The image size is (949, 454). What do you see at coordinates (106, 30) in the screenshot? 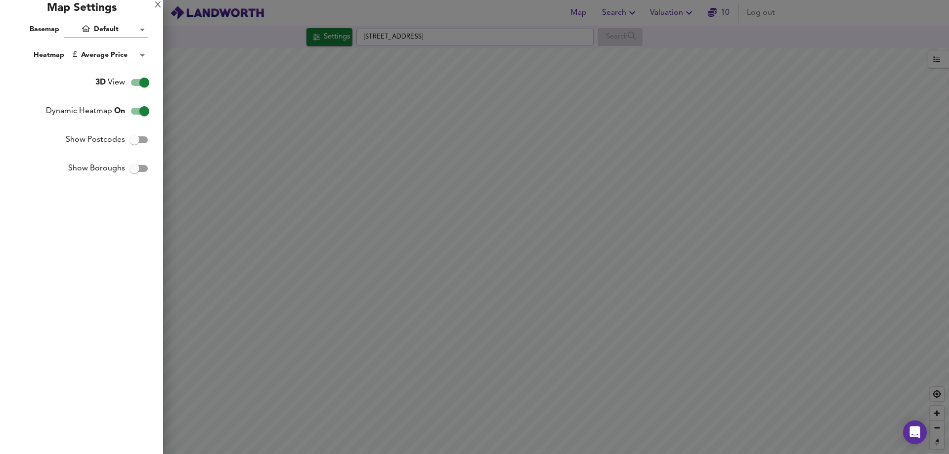
I see `div: Default` at bounding box center [106, 30].